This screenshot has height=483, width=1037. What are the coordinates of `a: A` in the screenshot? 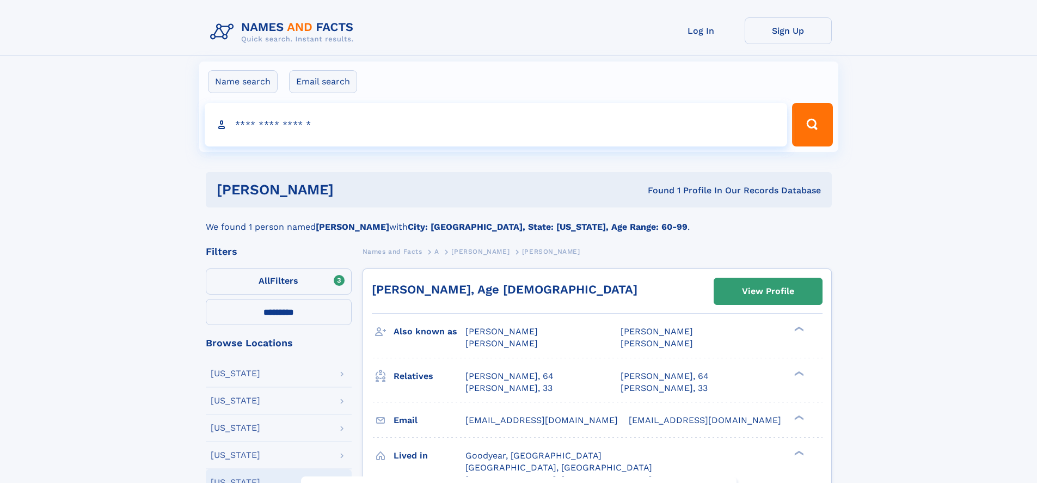 It's located at (437, 251).